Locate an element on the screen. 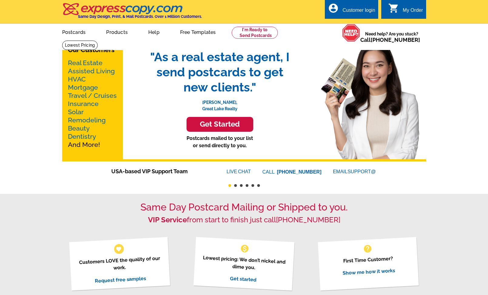 This screenshot has width=488, height=295. a: Get started is located at coordinates (243, 279).